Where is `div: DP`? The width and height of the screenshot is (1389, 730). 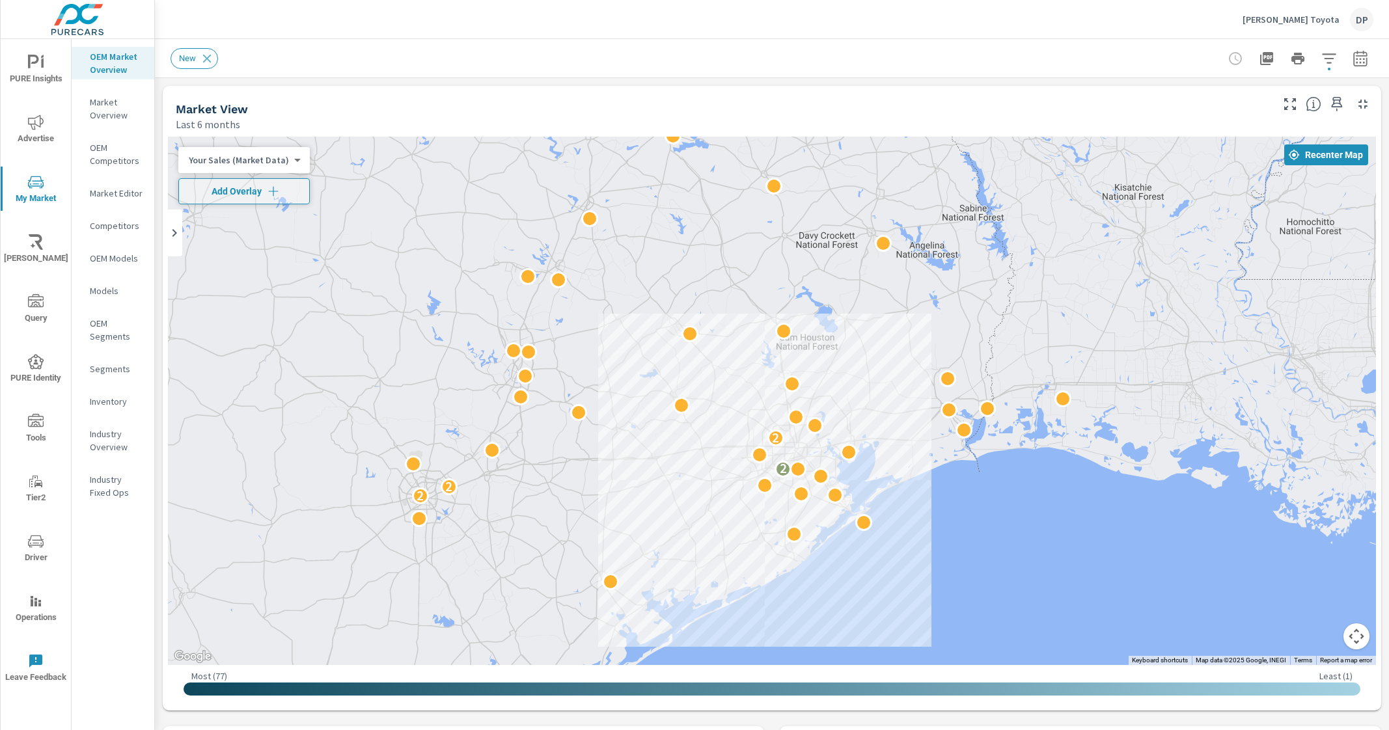
div: DP is located at coordinates (1362, 20).